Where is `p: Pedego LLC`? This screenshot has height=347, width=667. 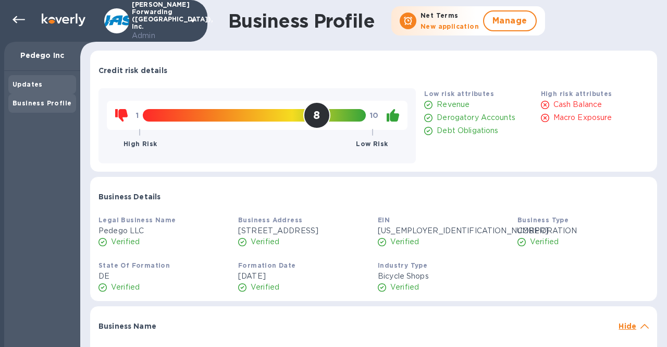
p: Pedego LLC is located at coordinates (164, 230).